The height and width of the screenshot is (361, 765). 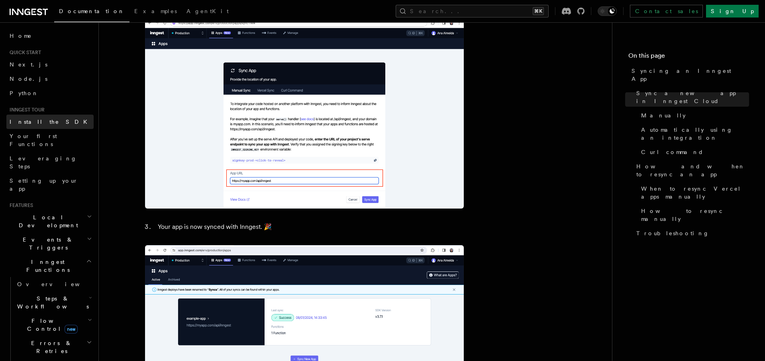 What do you see at coordinates (673, 233) in the screenshot?
I see `span: Troubleshooting` at bounding box center [673, 233].